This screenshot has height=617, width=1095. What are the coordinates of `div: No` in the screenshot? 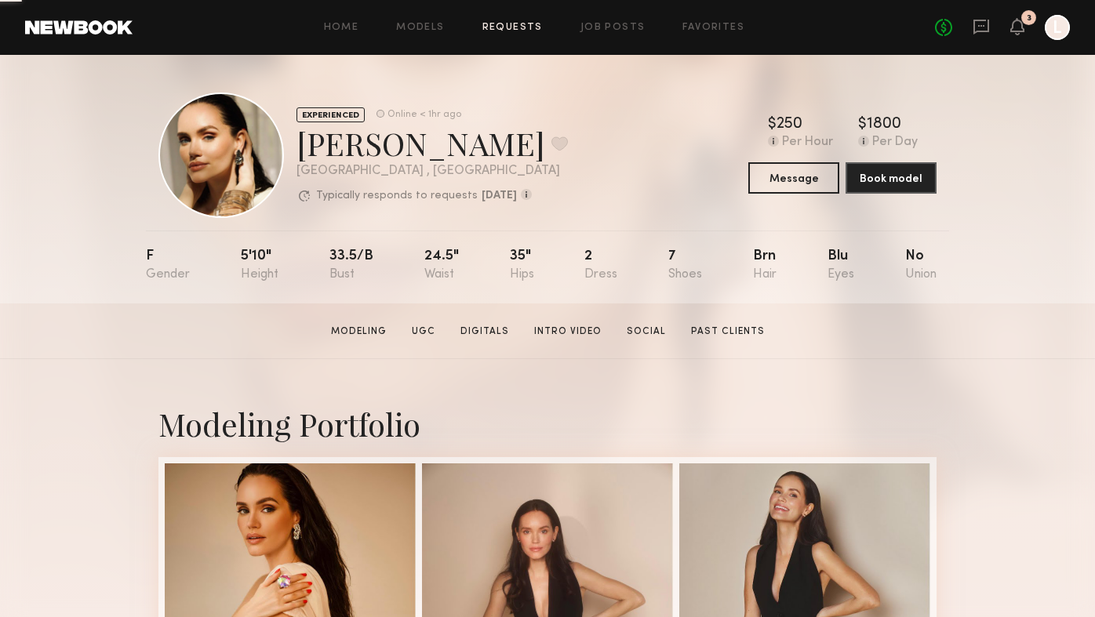 It's located at (921, 265).